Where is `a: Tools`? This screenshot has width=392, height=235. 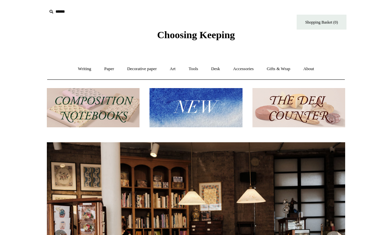 a: Tools is located at coordinates (193, 69).